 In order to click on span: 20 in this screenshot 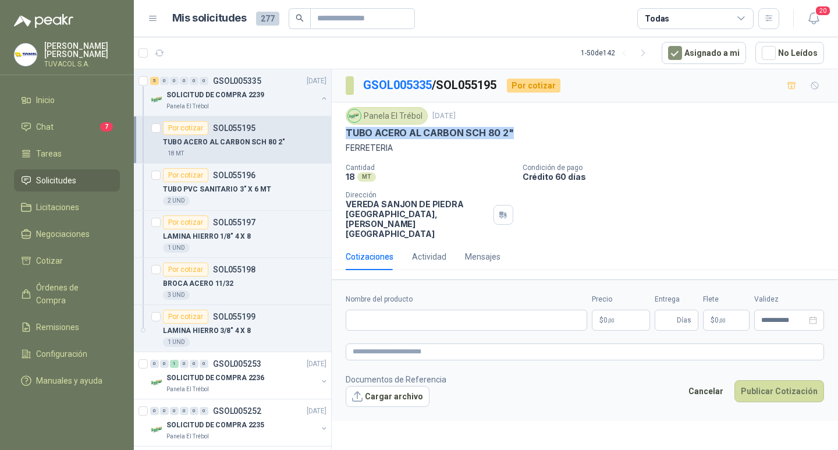, I will do `click(823, 10)`.